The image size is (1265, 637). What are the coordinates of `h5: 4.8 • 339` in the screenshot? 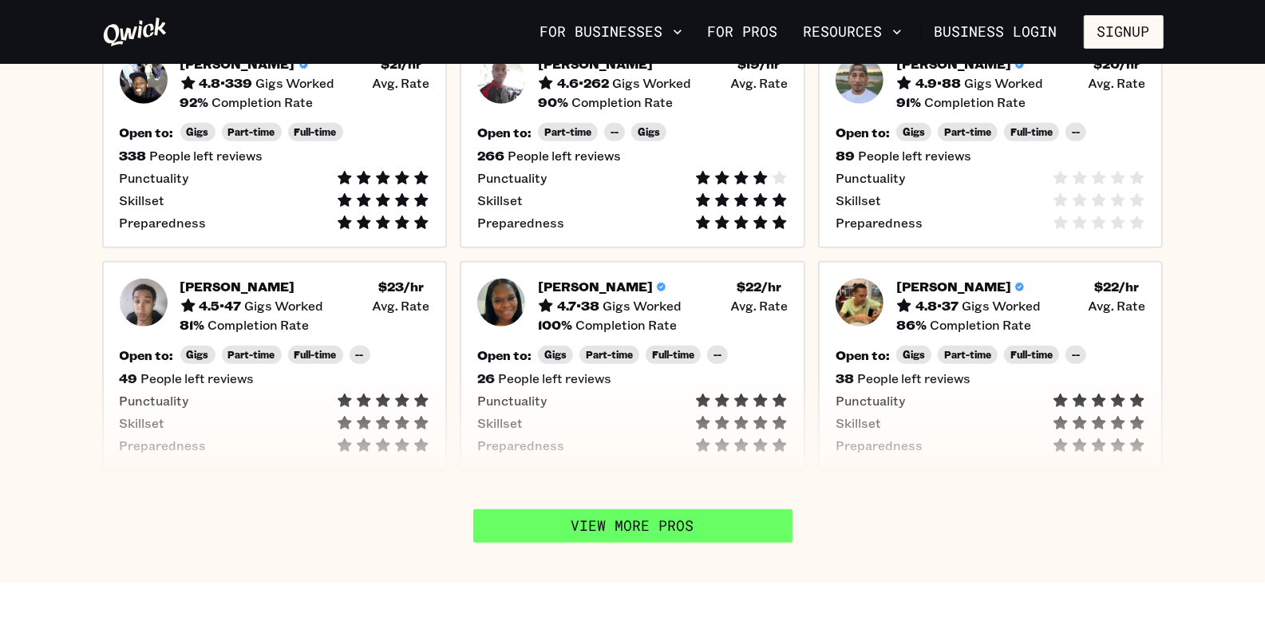 It's located at (226, 83).